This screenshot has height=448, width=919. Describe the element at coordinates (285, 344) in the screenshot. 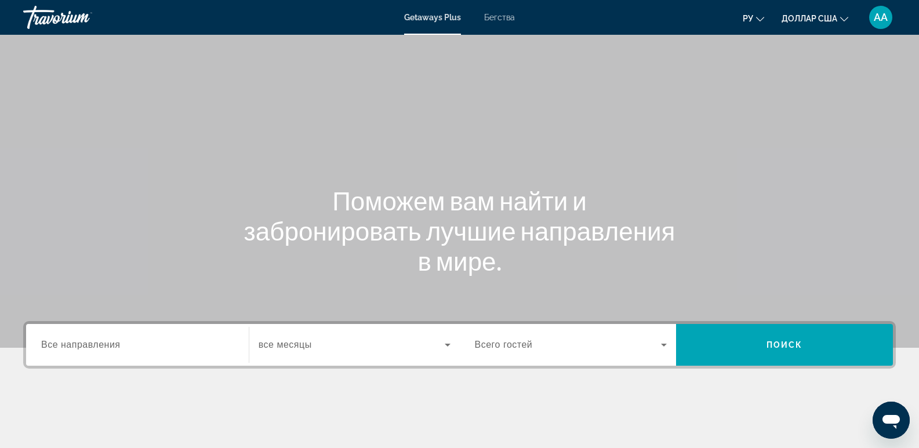

I see `span: все месяцы` at that location.